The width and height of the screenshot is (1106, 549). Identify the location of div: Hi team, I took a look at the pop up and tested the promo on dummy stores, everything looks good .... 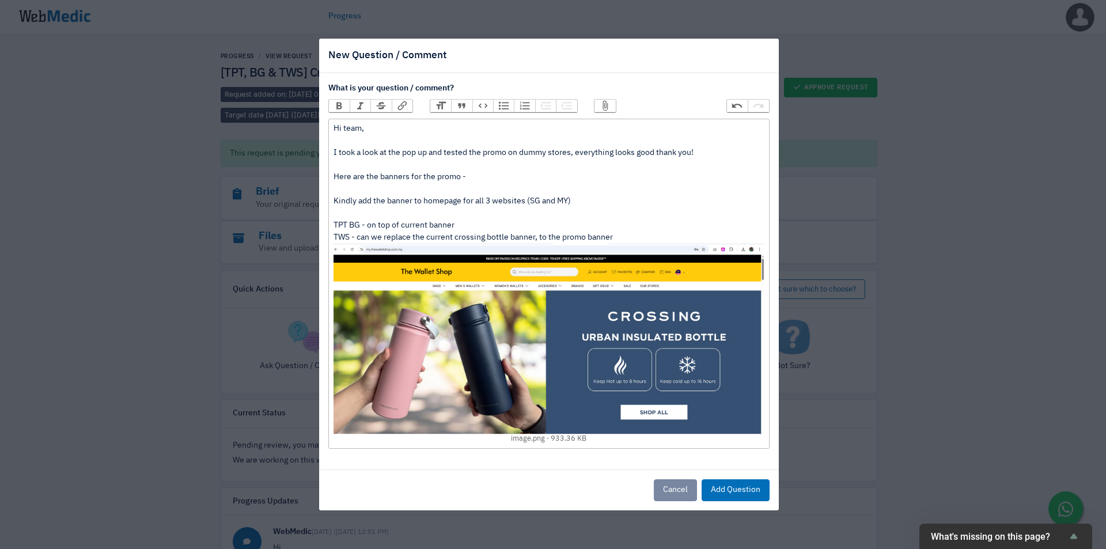
(549, 284).